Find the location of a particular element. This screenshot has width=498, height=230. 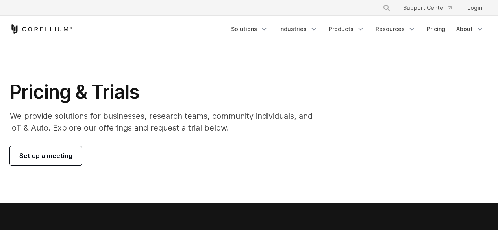

a: Products is located at coordinates (347, 29).